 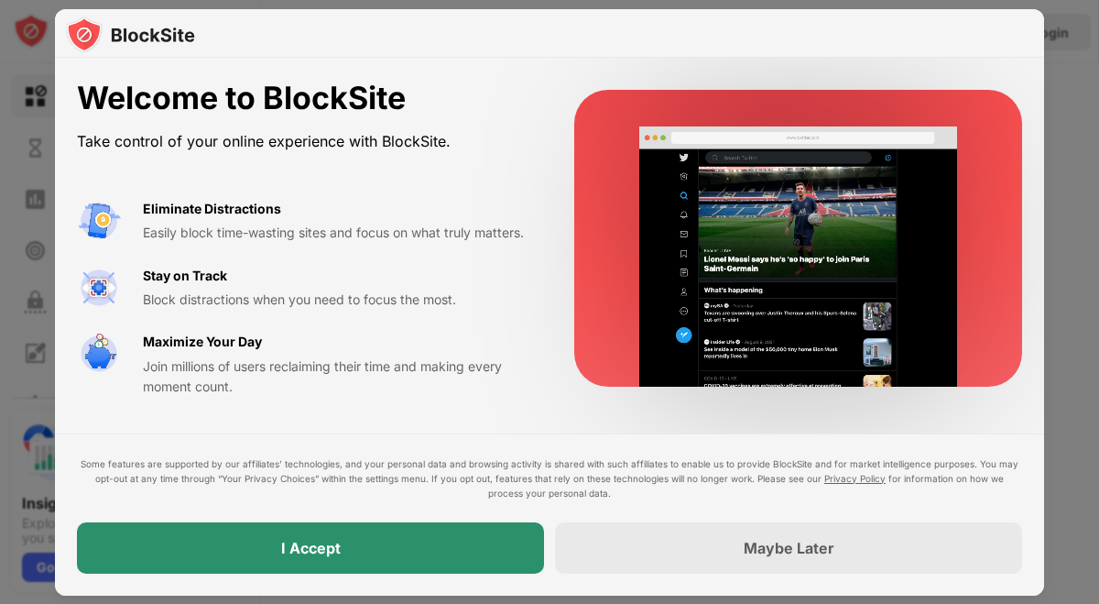 What do you see at coordinates (99, 288) in the screenshot?
I see `img: value-focus.svg` at bounding box center [99, 288].